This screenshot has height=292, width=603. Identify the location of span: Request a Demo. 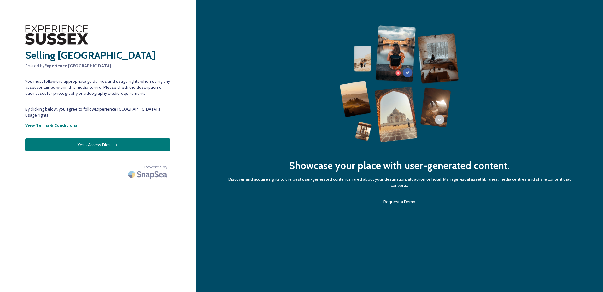
(399, 201).